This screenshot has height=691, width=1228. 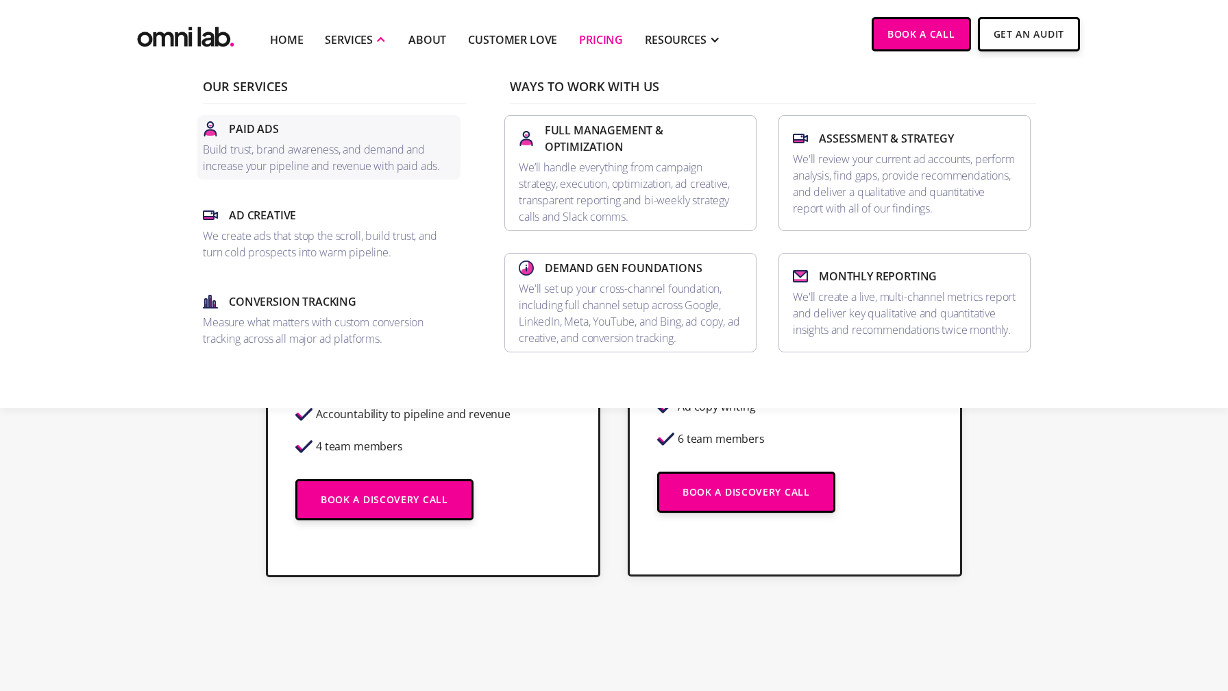 What do you see at coordinates (643, 138) in the screenshot?
I see `p: Full Management & Optimization` at bounding box center [643, 138].